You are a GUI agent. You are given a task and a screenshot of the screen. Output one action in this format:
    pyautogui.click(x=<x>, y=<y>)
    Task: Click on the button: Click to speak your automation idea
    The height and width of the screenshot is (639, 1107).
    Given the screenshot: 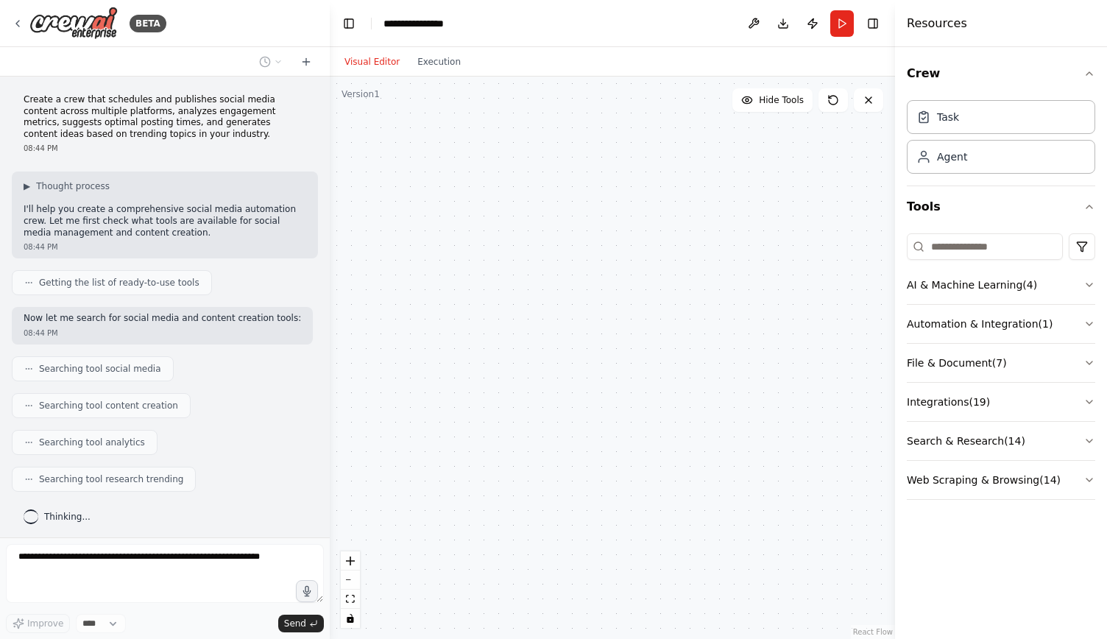 What is the action you would take?
    pyautogui.click(x=307, y=591)
    